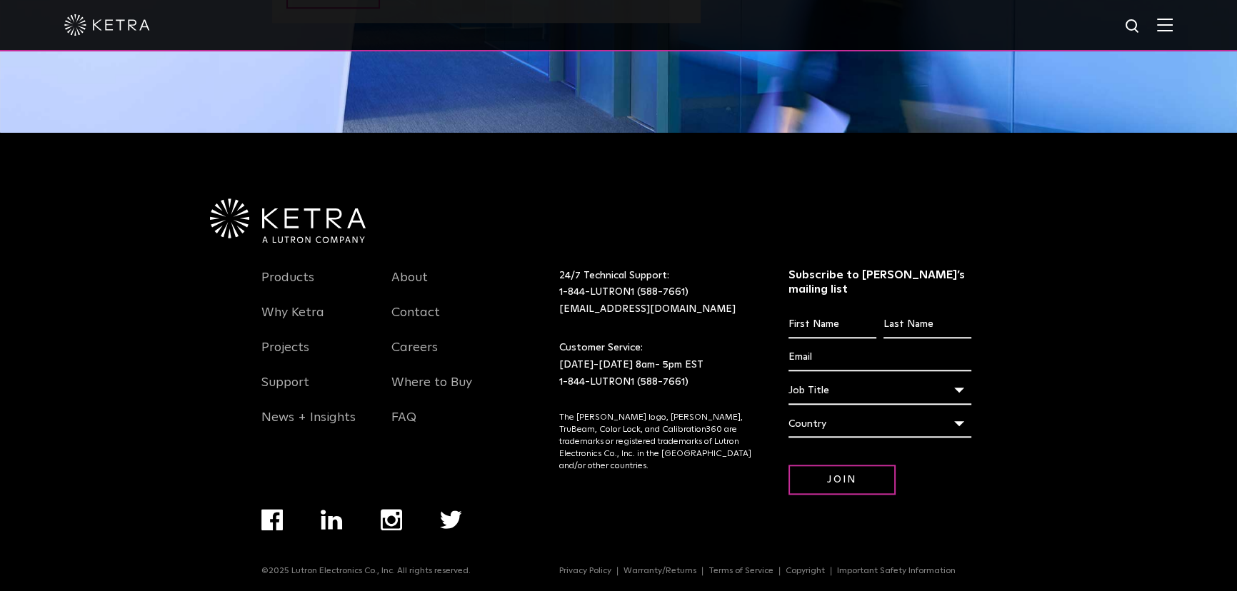  What do you see at coordinates (656, 293) in the screenshot?
I see `p: 24/7 Technical Support:` at bounding box center [656, 293].